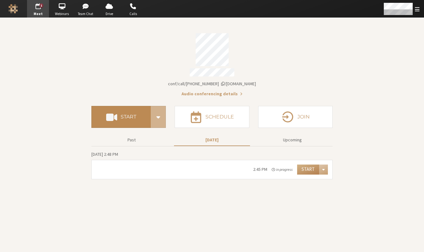 This screenshot has height=252, width=424. I want to click on h4: Schedule, so click(219, 117).